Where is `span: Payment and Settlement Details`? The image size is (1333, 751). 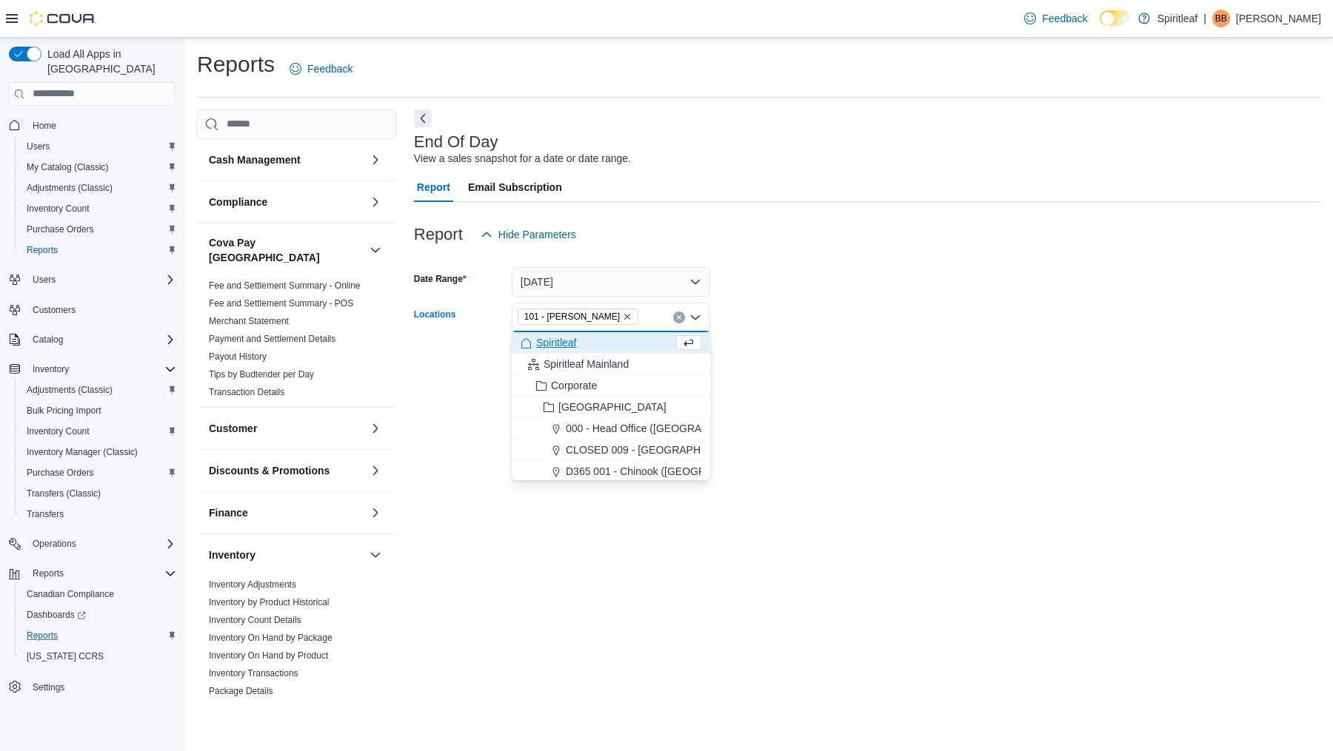
span: Payment and Settlement Details is located at coordinates (272, 339).